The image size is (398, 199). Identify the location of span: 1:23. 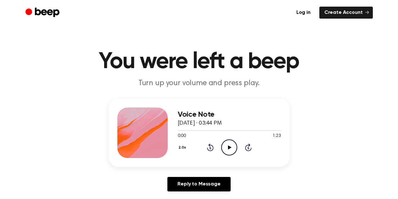
(277, 136).